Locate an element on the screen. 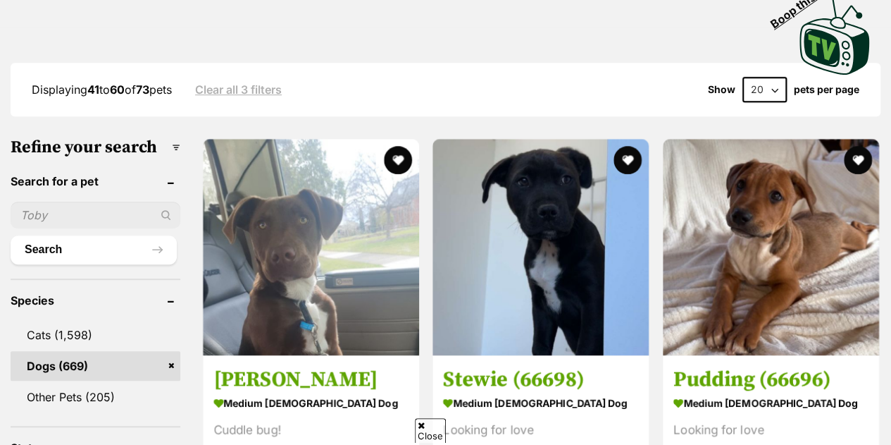 The image size is (891, 445). img: Murphy - Mixed breed Dog is located at coordinates (311, 247).